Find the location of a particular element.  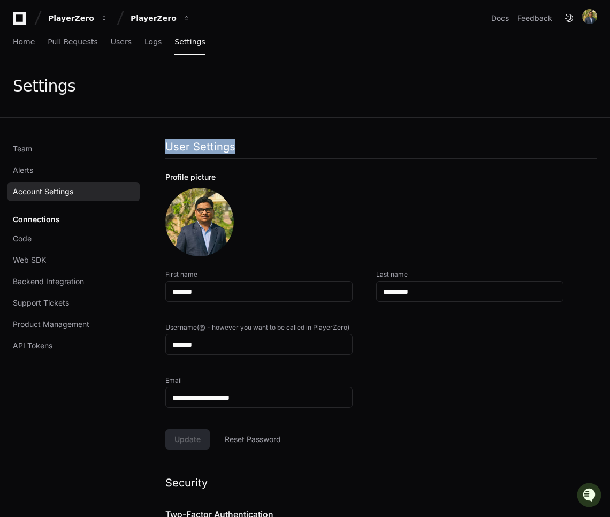

a: Settings is located at coordinates (189, 42).